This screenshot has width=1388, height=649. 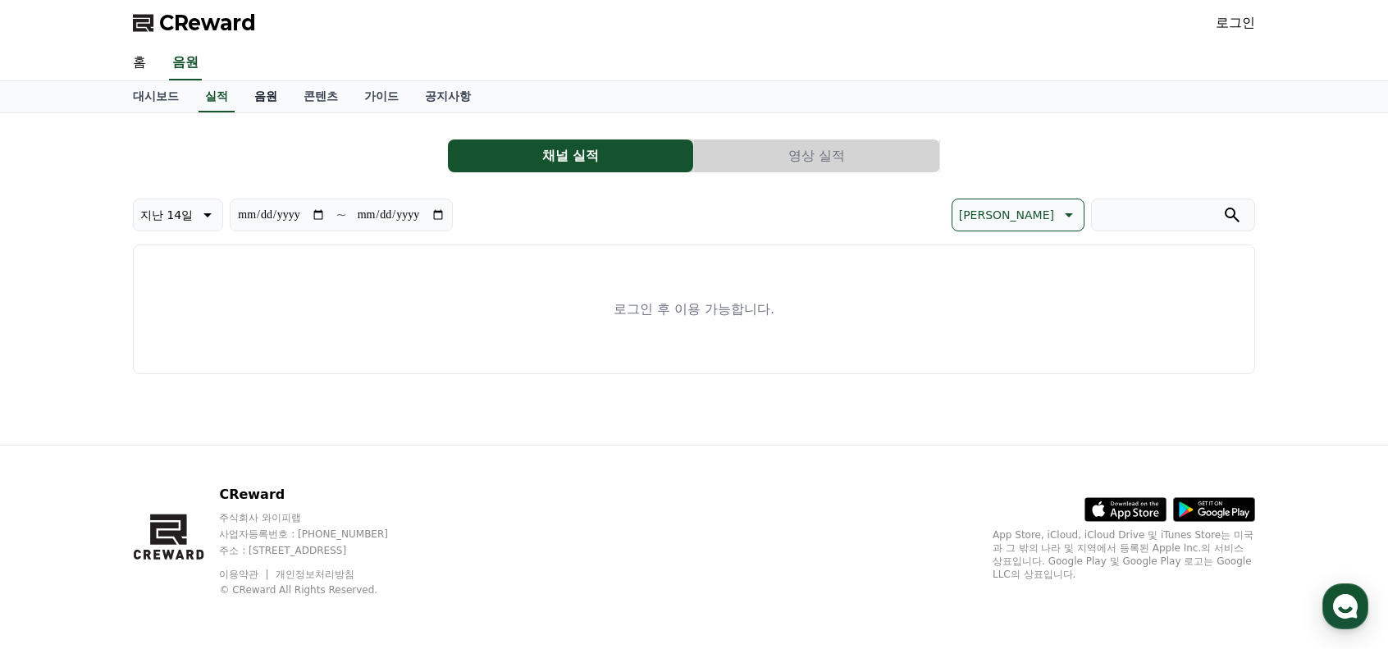 I want to click on p: 지난 14일, so click(x=167, y=215).